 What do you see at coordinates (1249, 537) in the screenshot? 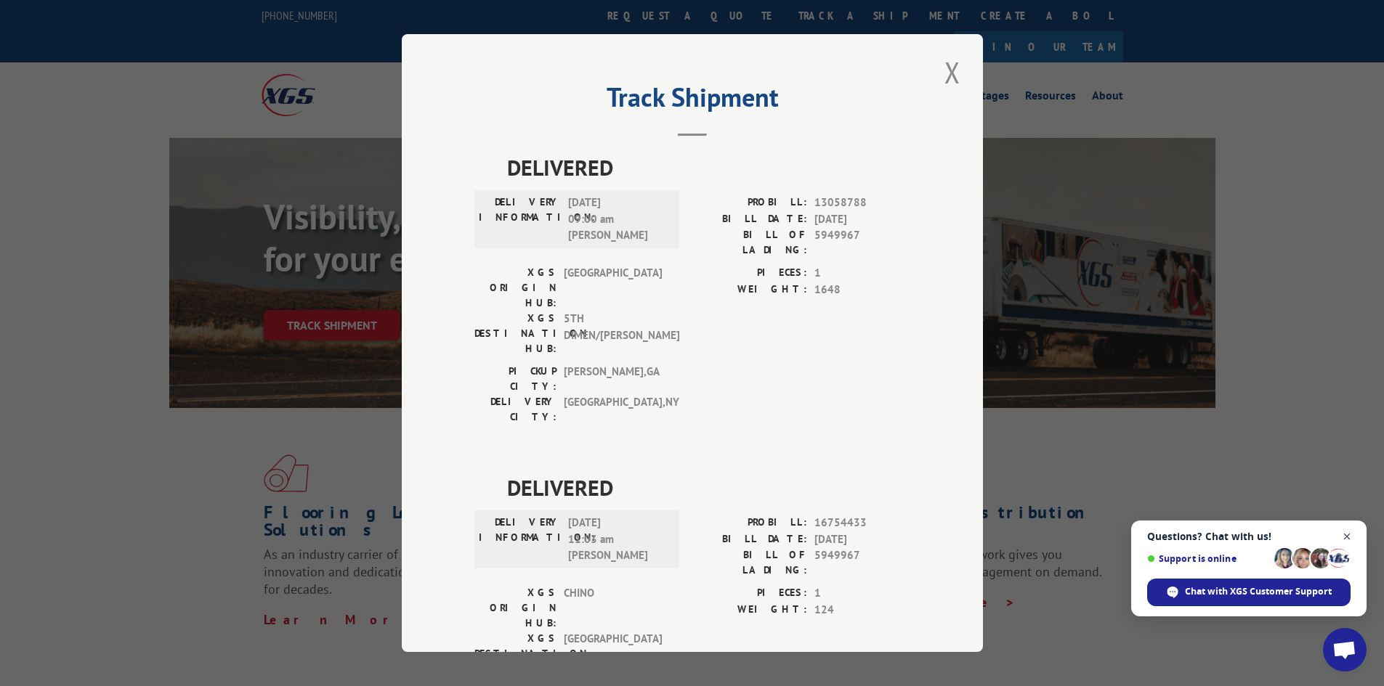
I see `span: Questions? Chat with us!` at bounding box center [1249, 537].